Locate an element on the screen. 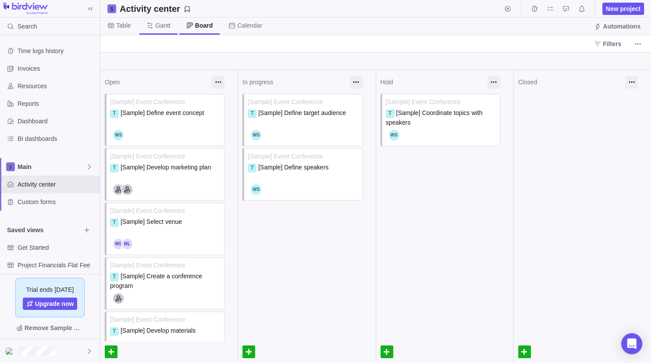 Image resolution: width=651 pixels, height=363 pixels. span: Calendar is located at coordinates (250, 25).